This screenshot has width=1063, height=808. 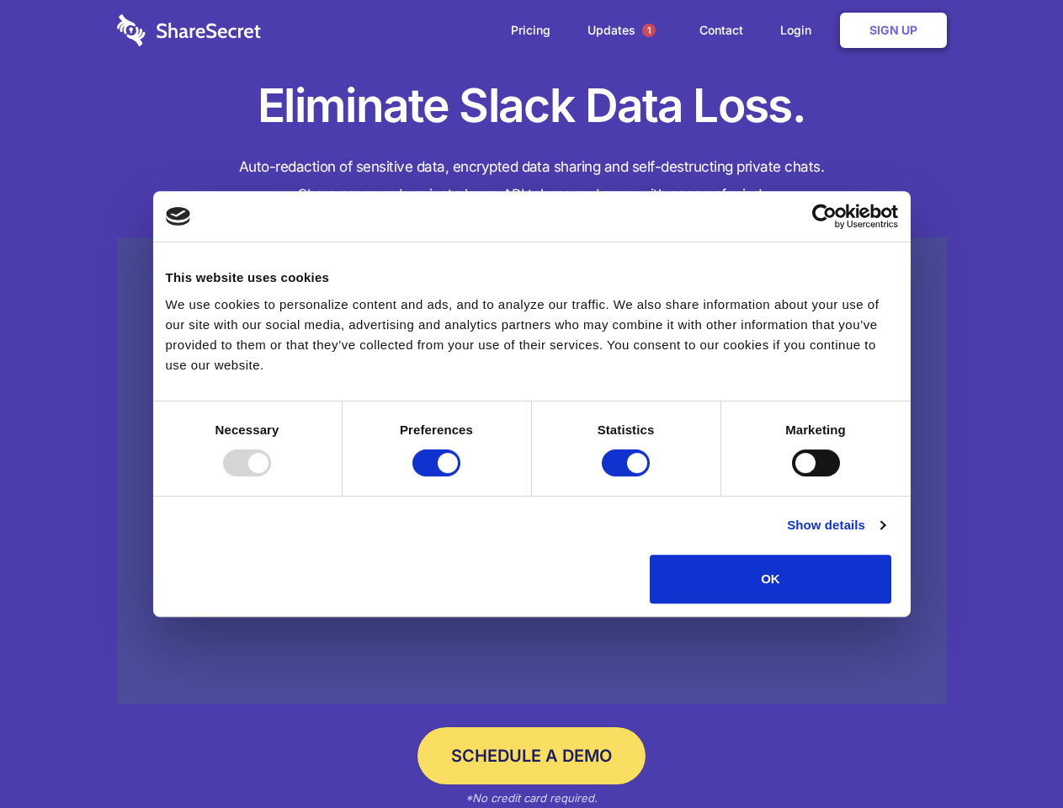 I want to click on h4: Auto-redaction of sensitive data, encrypted data sharing and self-destructing private chats. Shar..., so click(x=532, y=181).